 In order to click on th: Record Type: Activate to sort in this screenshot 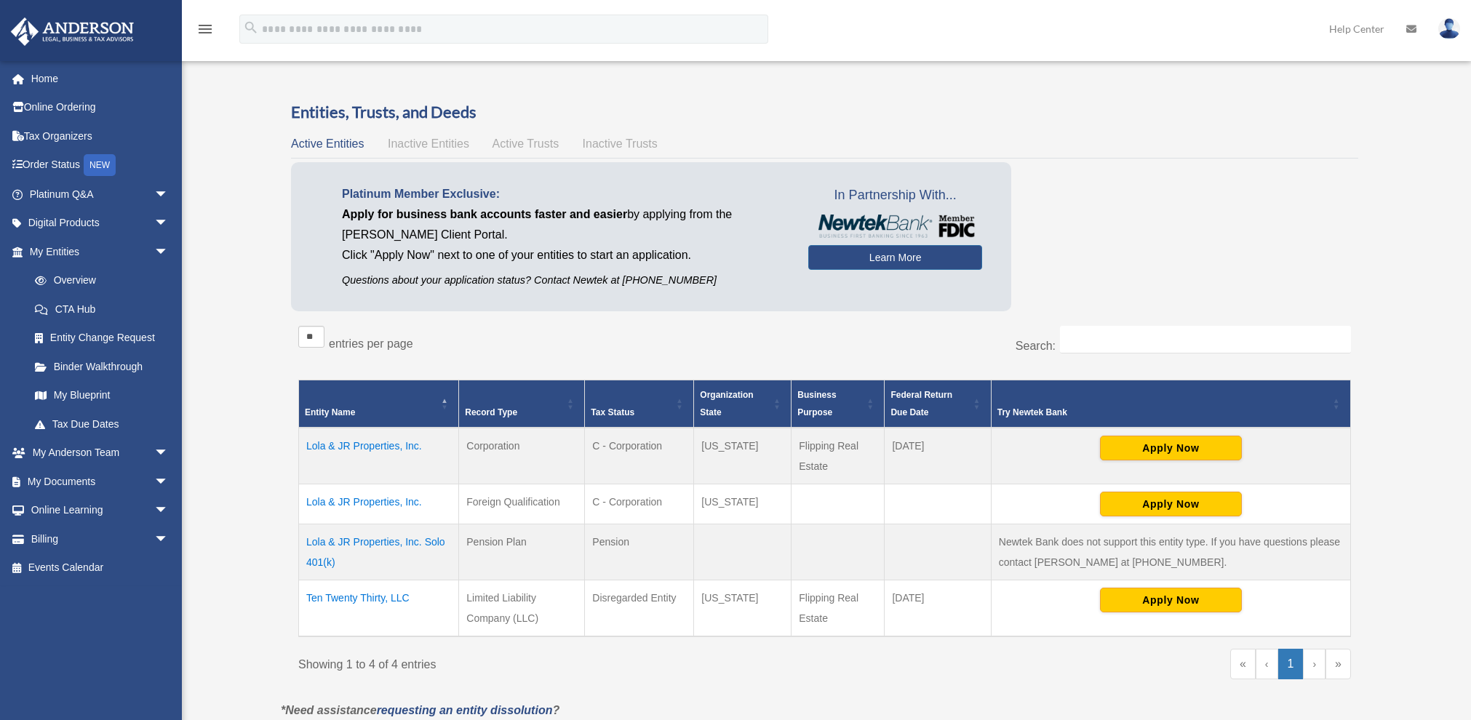, I will do `click(522, 404)`.